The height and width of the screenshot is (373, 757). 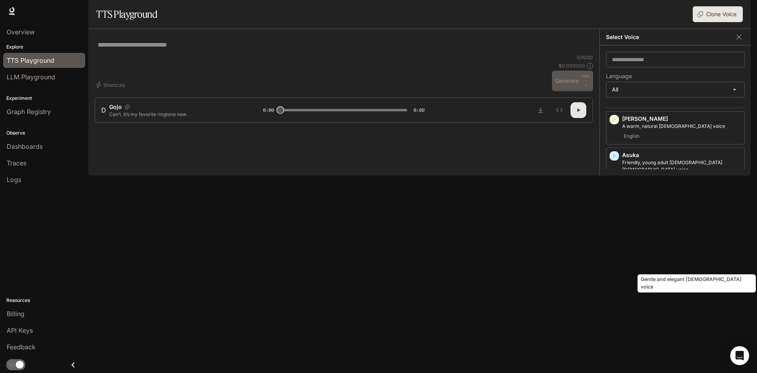 I want to click on button: Inspect, so click(x=560, y=110).